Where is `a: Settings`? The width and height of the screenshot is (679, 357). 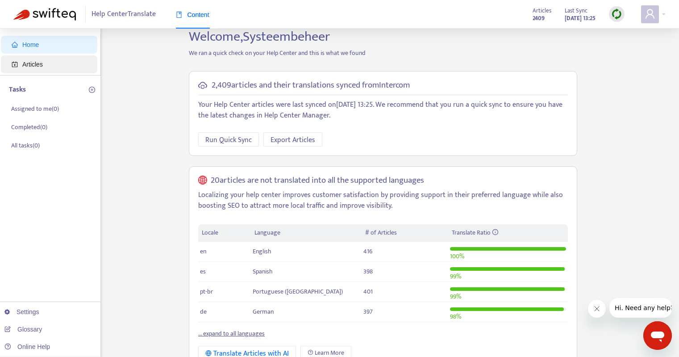 a: Settings is located at coordinates (22, 312).